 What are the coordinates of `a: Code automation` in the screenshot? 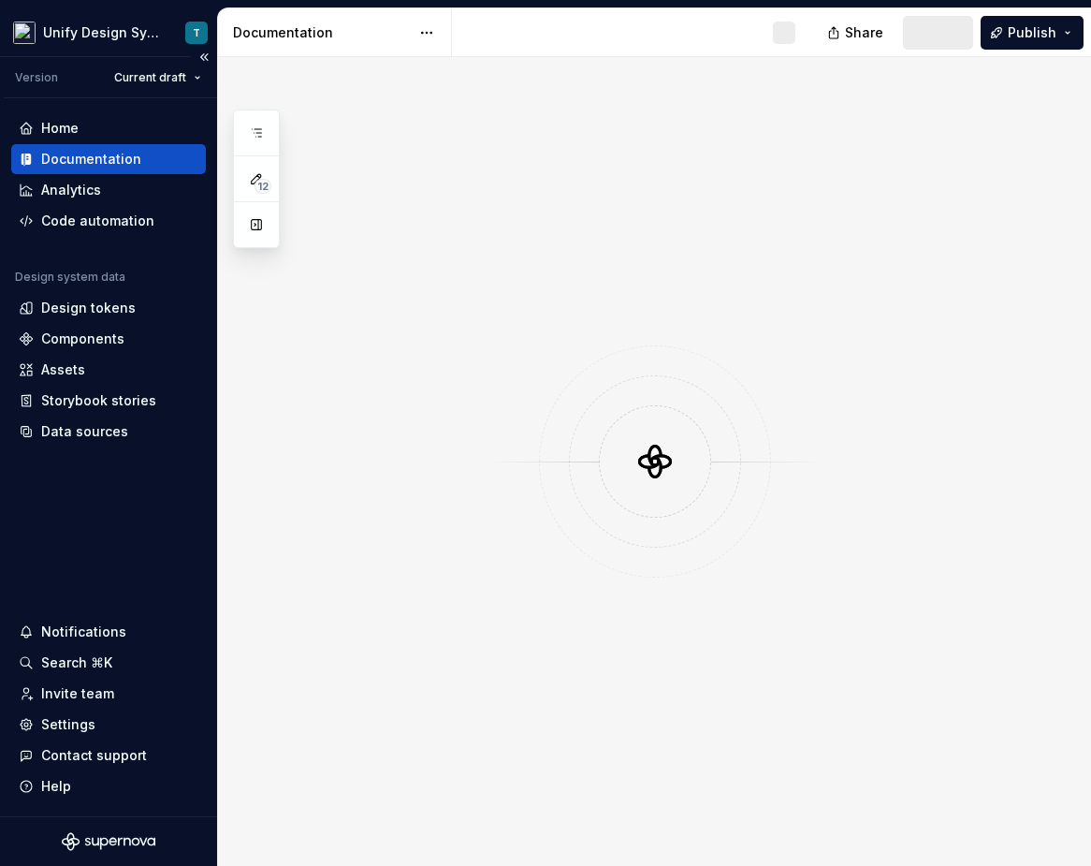 It's located at (109, 221).